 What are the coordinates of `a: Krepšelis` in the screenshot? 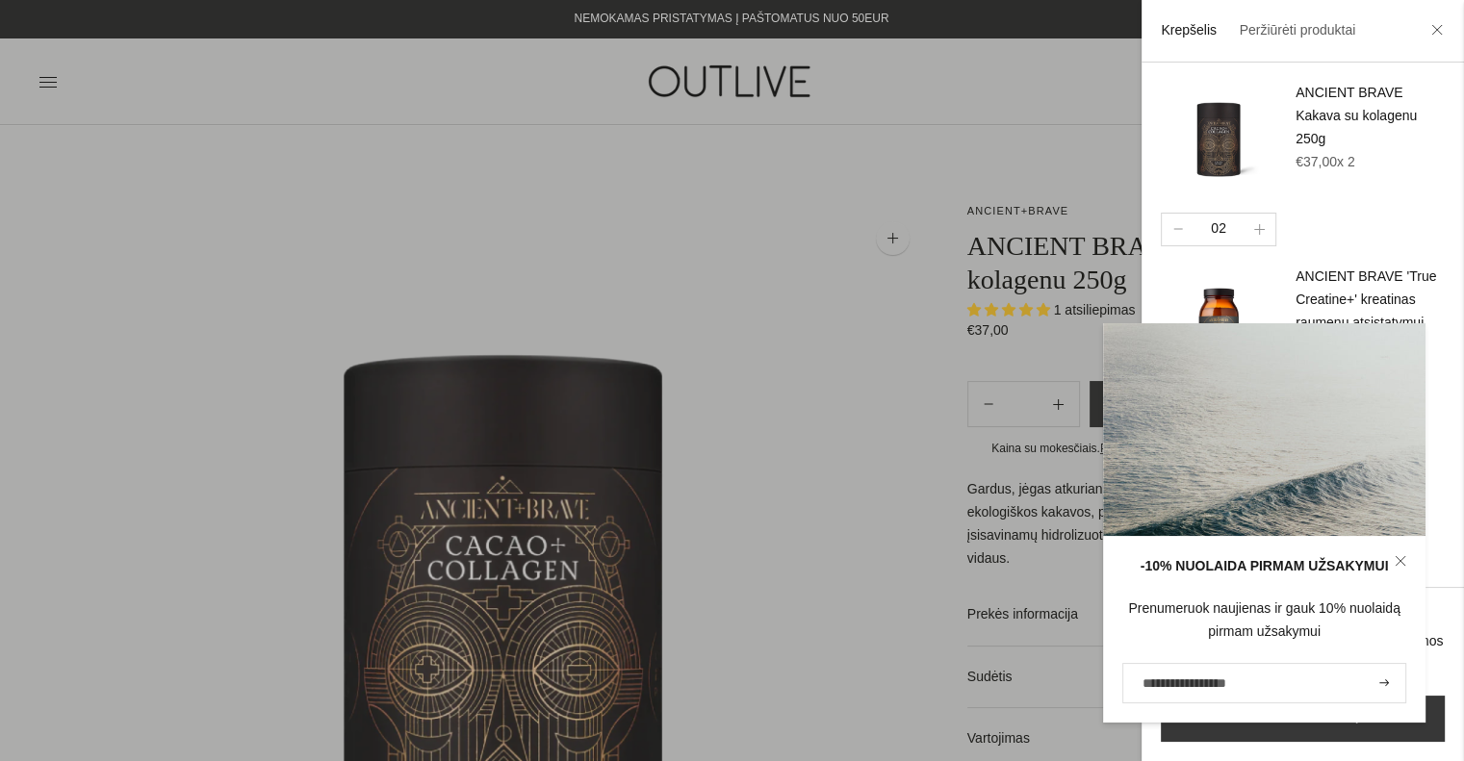 It's located at (1188, 30).